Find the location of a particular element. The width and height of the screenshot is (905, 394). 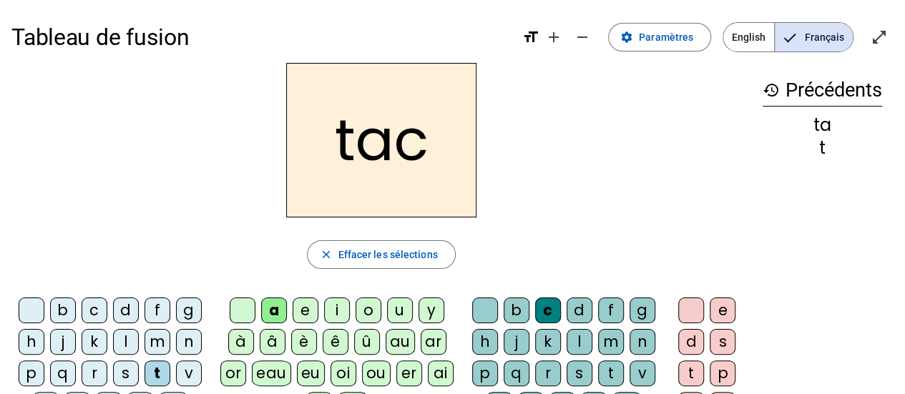

div: u is located at coordinates (400, 310).